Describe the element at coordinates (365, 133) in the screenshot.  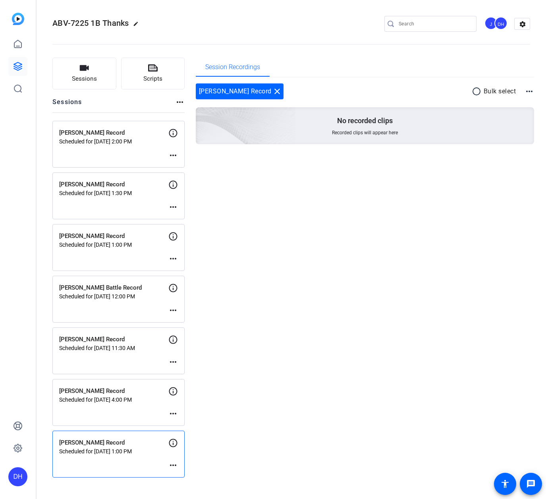
I see `span: Recorded clips will appear here` at that location.